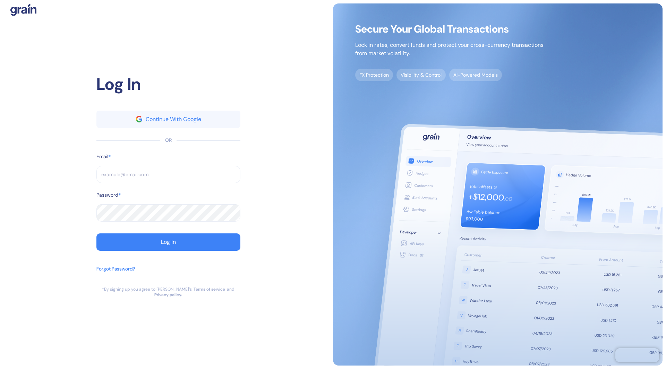 The image size is (666, 369). I want to click on span: Secure Your Global Transactions, so click(449, 29).